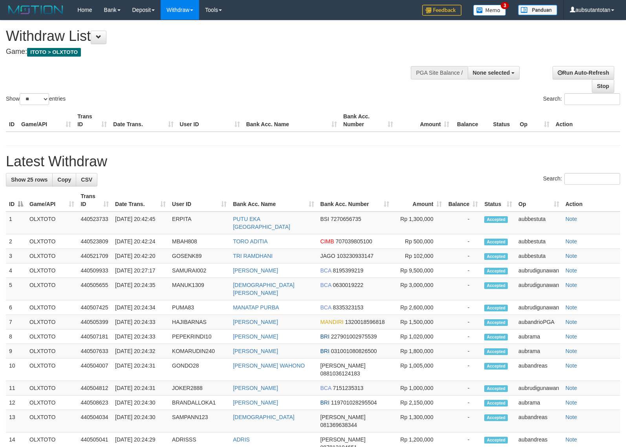 The image size is (626, 447). I want to click on td: 440504034, so click(95, 421).